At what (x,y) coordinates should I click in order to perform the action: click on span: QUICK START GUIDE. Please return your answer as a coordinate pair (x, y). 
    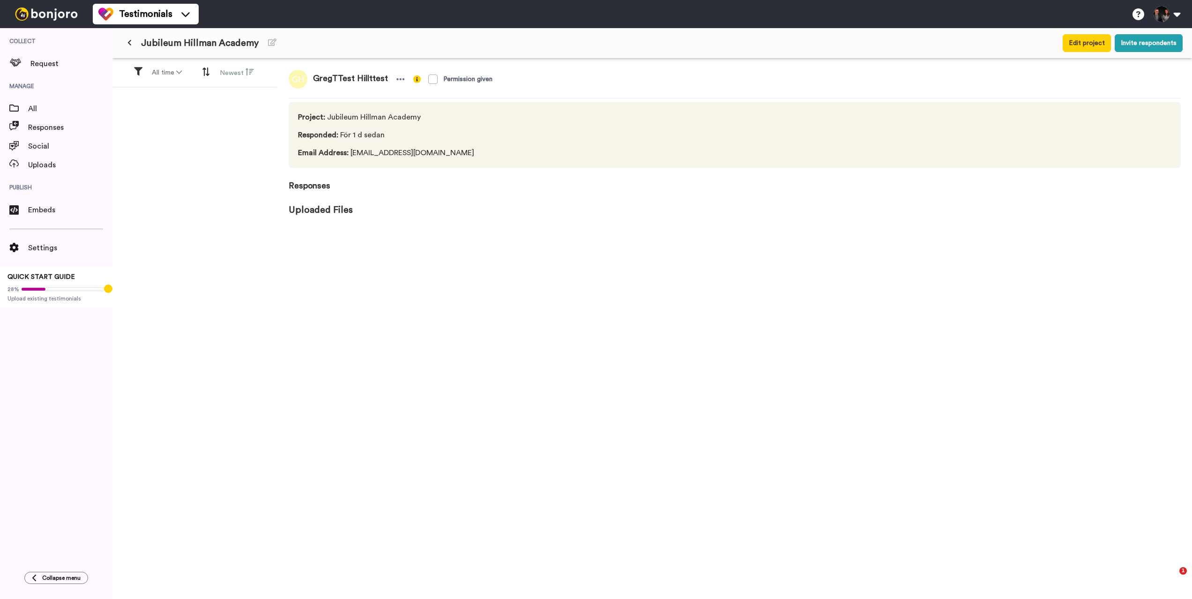
    Looking at the image, I should click on (41, 277).